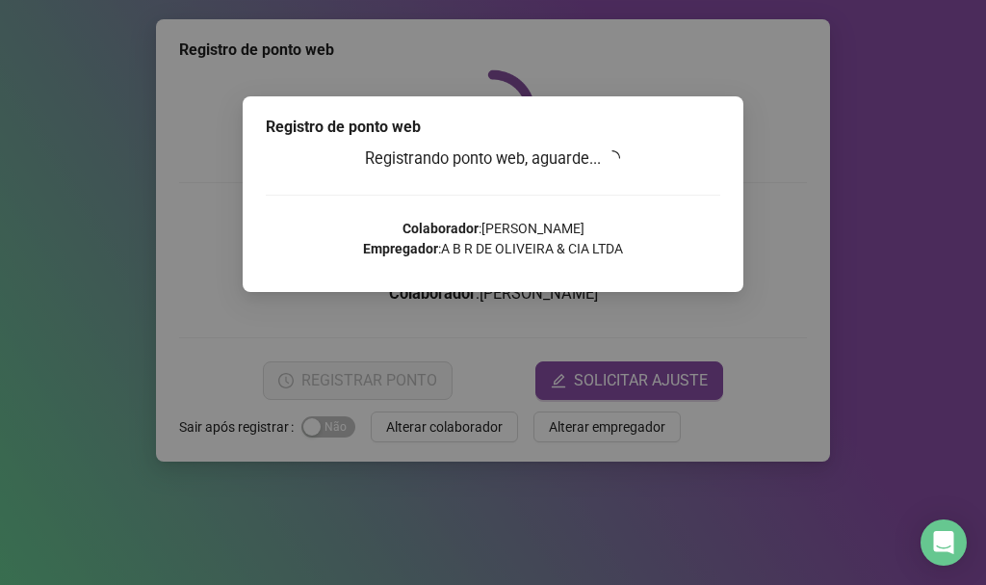 The width and height of the screenshot is (986, 585). Describe the element at coordinates (493, 159) in the screenshot. I see `h3: Registrando ponto web, aguarde...` at that location.